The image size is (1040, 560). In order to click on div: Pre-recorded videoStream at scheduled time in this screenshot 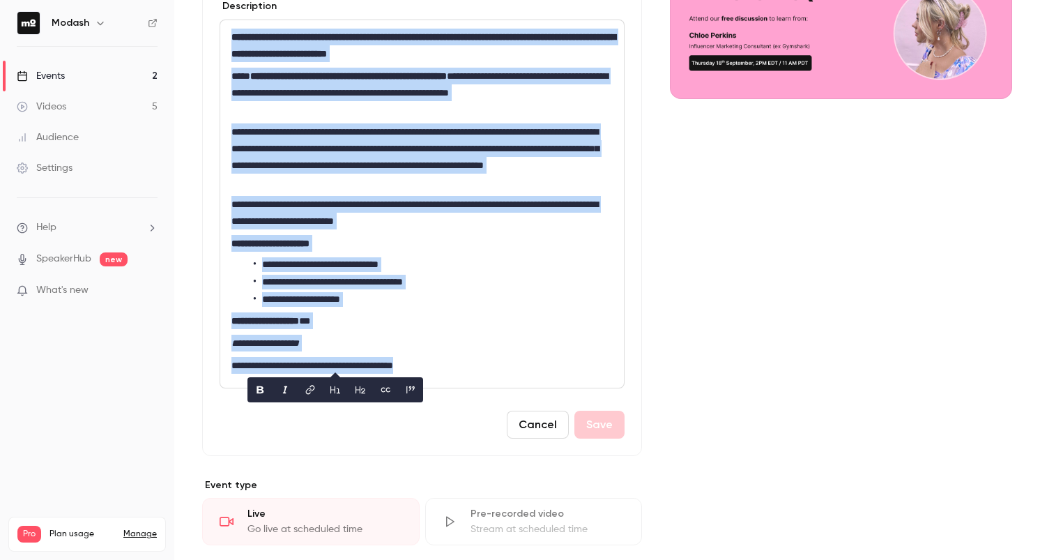, I will do `click(534, 521)`.